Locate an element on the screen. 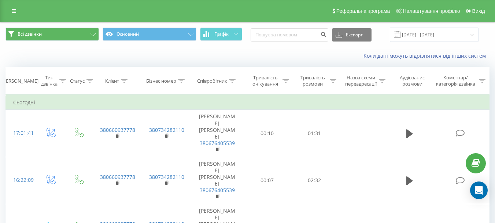  span: Вихід is located at coordinates (479, 11).